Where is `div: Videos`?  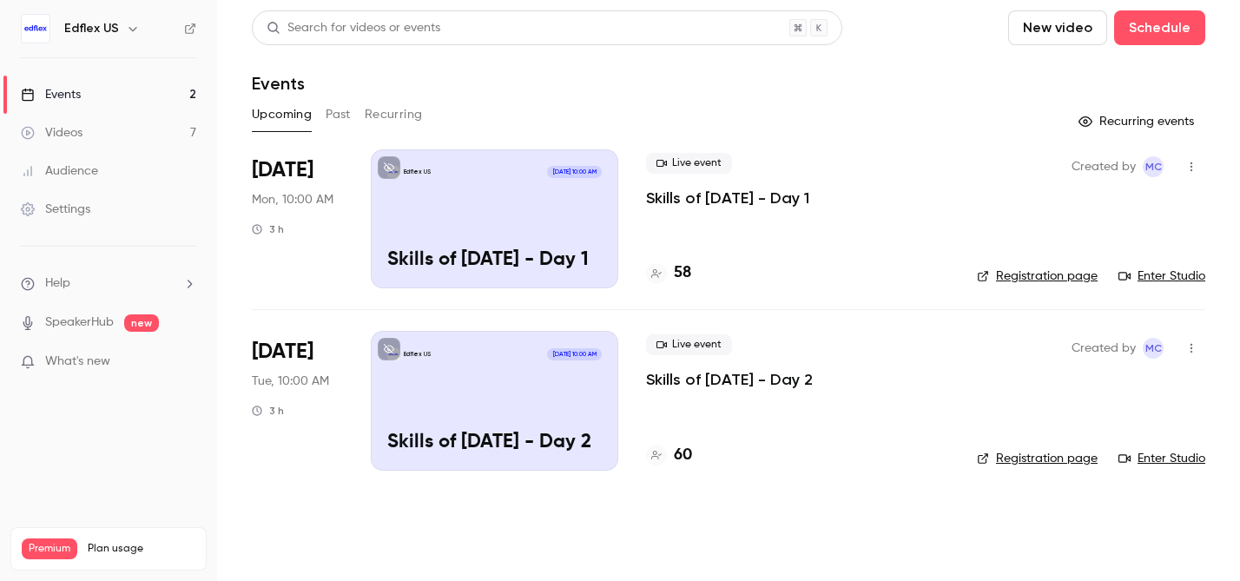 div: Videos is located at coordinates (51, 133).